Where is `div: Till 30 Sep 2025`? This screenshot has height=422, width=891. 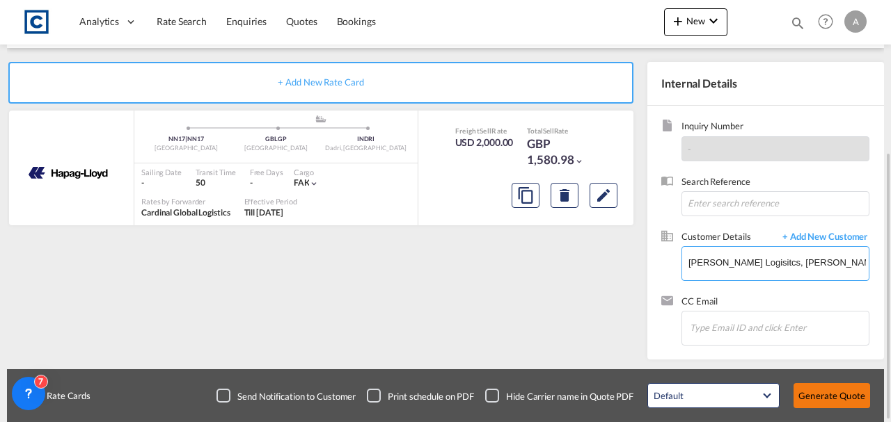
div: Till 30 Sep 2025 is located at coordinates (264, 213).